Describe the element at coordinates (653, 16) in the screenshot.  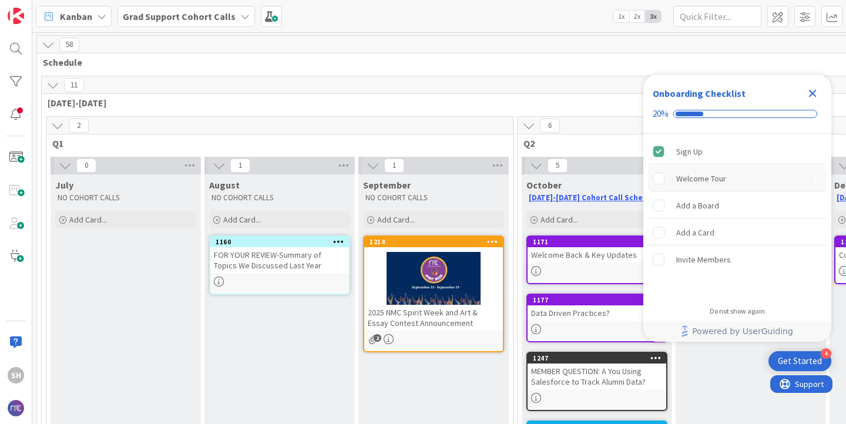
I see `span: 3x` at that location.